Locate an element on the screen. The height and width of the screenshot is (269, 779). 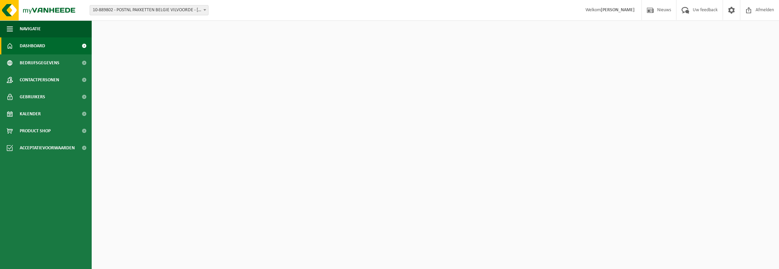
span: Bedrijfsgegevens is located at coordinates (39, 63).